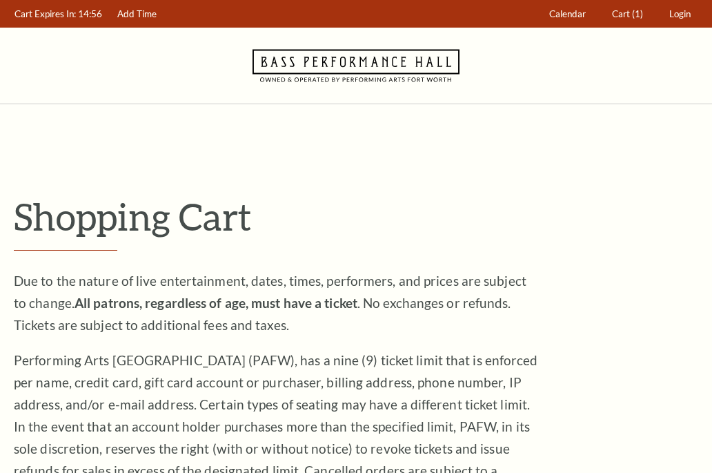 The image size is (712, 473). Describe the element at coordinates (567, 14) in the screenshot. I see `span: Calendar` at that location.